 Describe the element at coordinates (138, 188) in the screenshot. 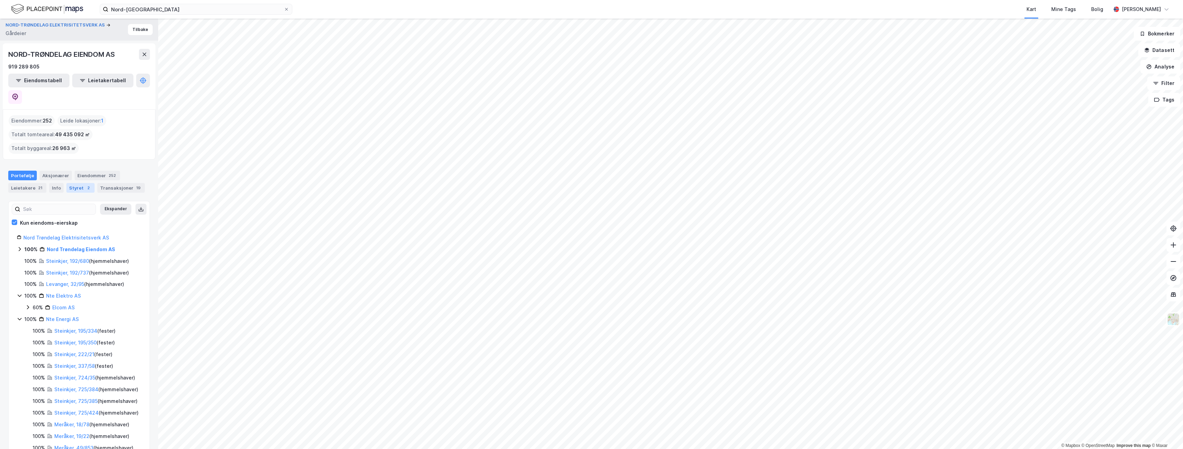

I see `div: 19` at that location.